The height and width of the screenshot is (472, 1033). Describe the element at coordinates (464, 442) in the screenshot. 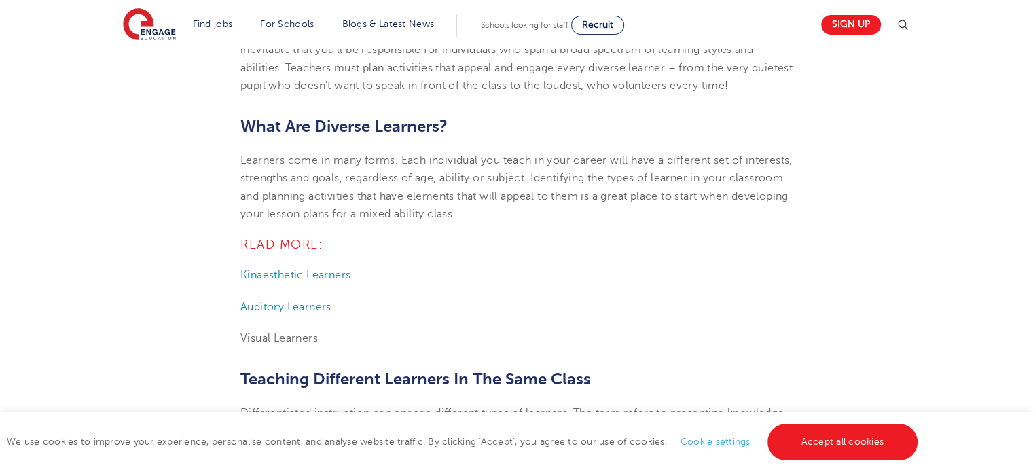

I see `span: We use cookies to improve your experience, personalise content, and analyse website traffic. By c...` at that location.